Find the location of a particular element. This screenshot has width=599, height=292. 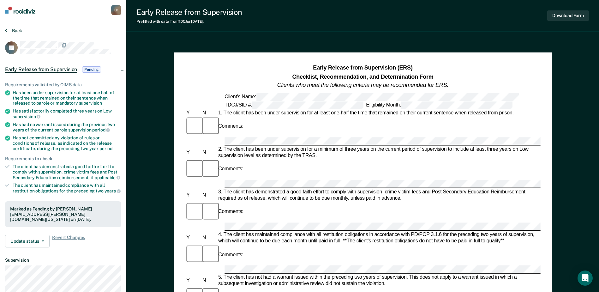

span: applicable is located at coordinates (107, 177).